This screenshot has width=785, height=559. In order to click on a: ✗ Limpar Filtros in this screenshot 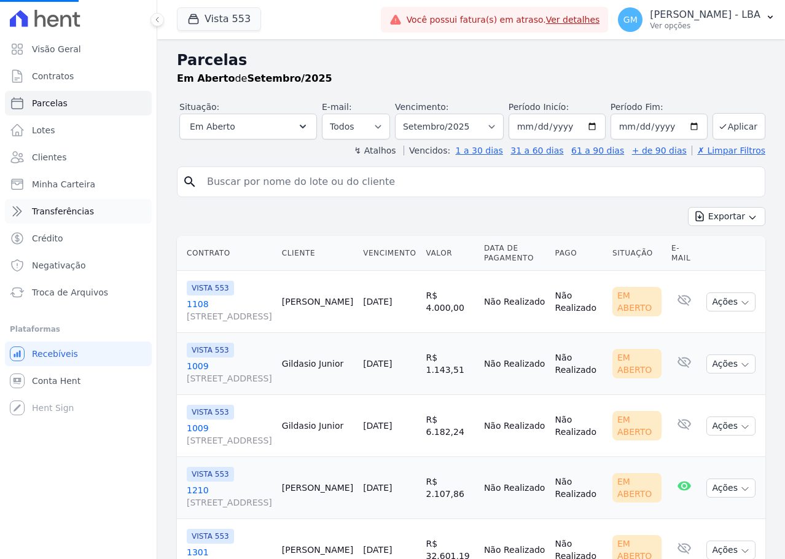, I will do `click(729, 151)`.